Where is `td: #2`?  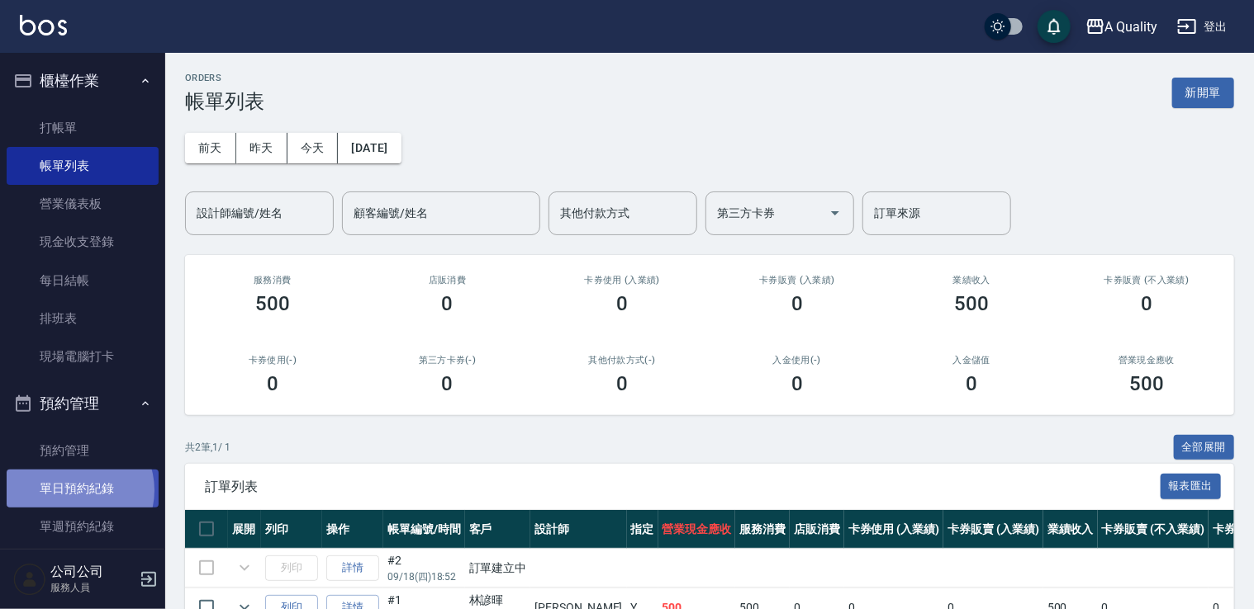
td: #2 is located at coordinates (424, 568).